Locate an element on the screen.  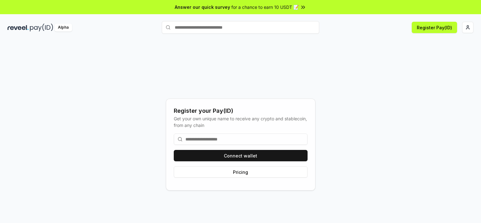
button: Register Pay(ID) is located at coordinates (434, 27).